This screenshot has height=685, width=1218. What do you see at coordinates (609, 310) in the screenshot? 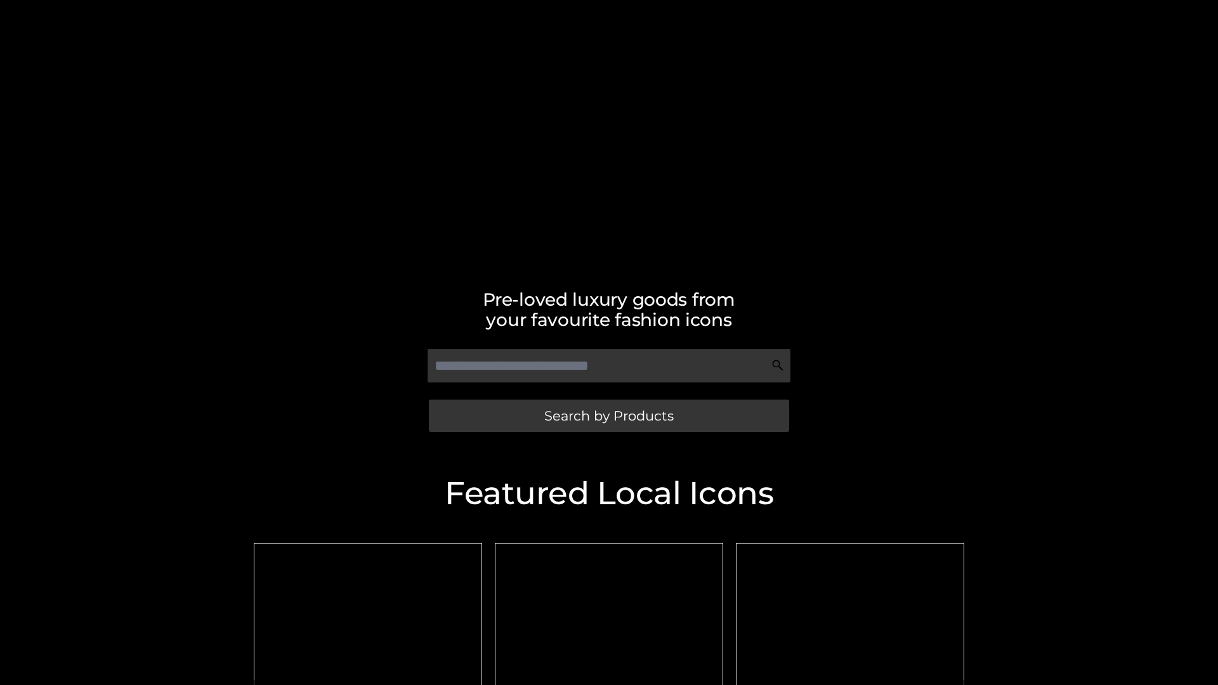
I see `h2: Pre-loved luxury goods from your favourite fashion icons` at bounding box center [609, 310].